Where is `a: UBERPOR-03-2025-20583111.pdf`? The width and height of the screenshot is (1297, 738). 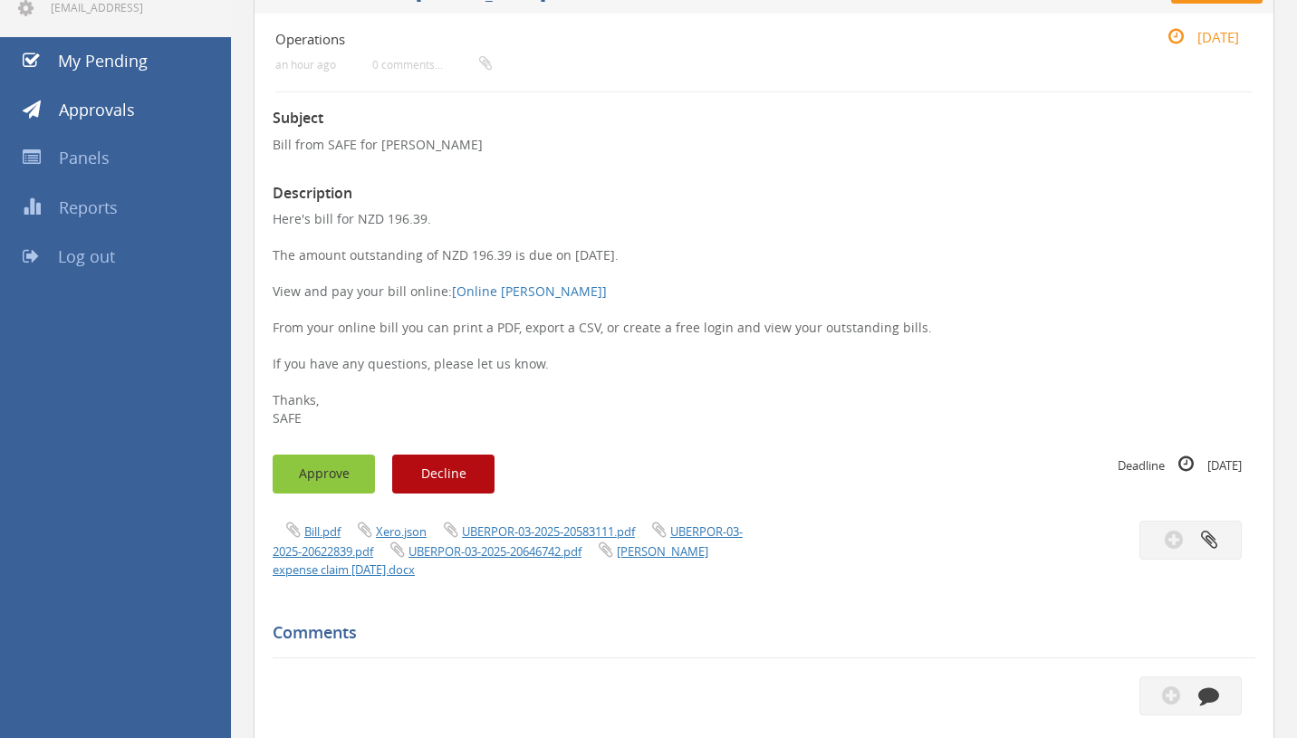 a: UBERPOR-03-2025-20583111.pdf is located at coordinates (548, 532).